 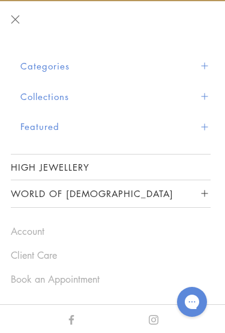 What do you see at coordinates (110, 231) in the screenshot?
I see `a: Account` at bounding box center [110, 231].